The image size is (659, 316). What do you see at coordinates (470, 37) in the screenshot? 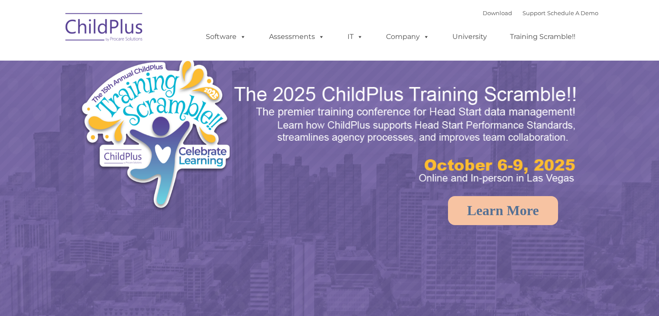
I see `a: University` at bounding box center [470, 37].